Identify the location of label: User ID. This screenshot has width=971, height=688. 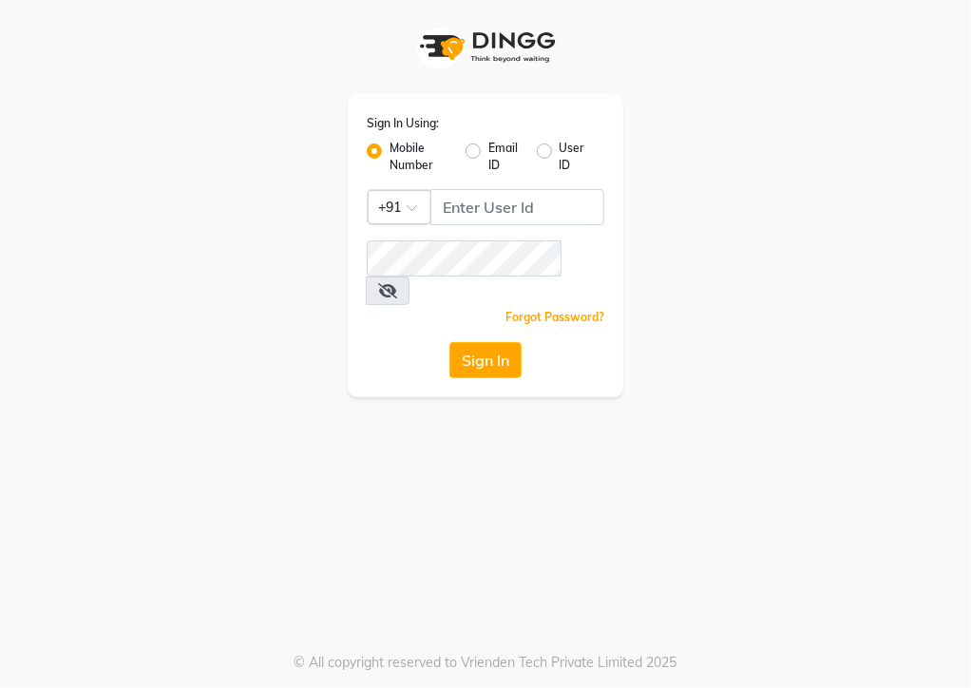
(574, 157).